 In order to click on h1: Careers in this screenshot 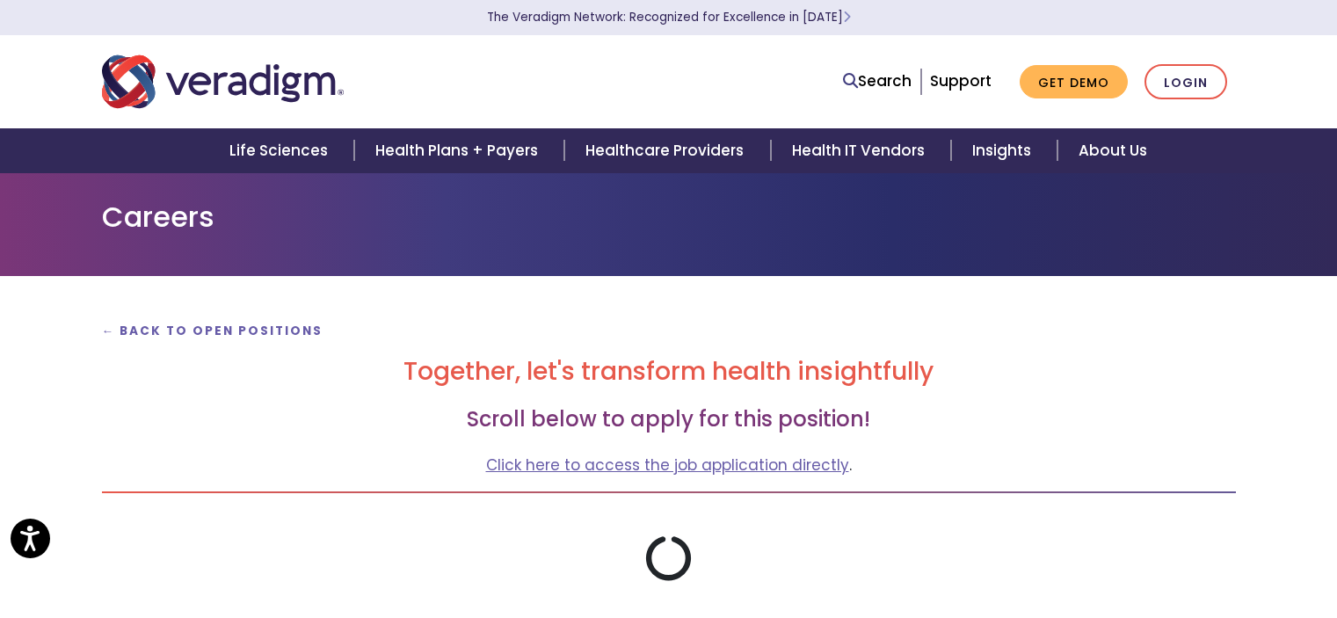, I will do `click(669, 217)`.